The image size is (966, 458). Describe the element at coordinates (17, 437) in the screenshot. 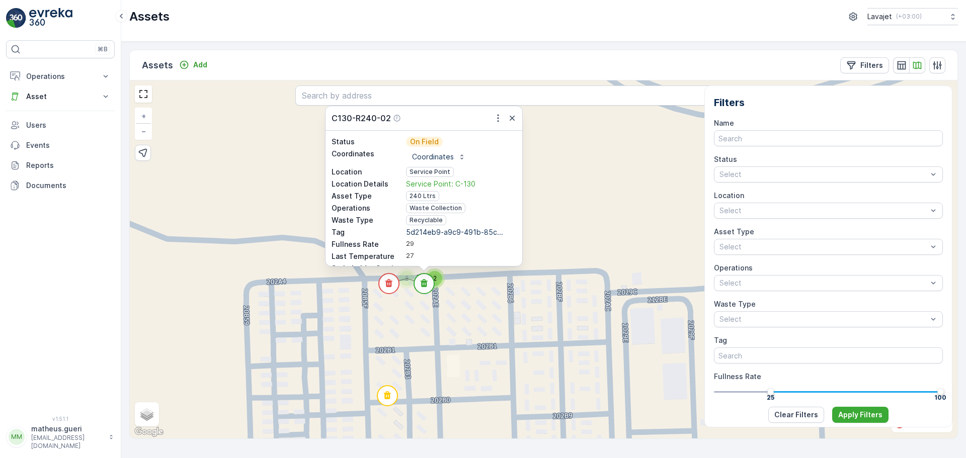

I see `div: MM` at that location.